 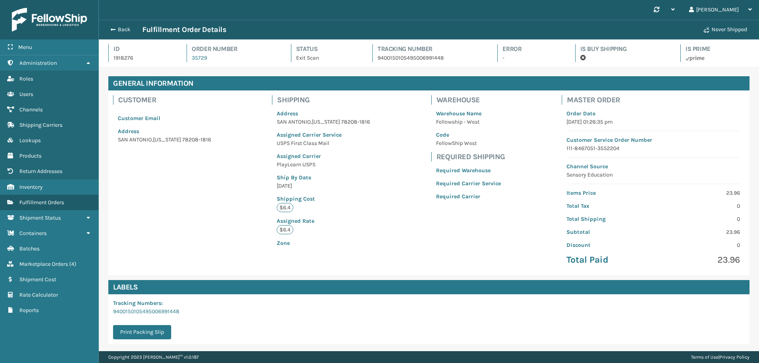 I want to click on span: Products, so click(x=30, y=156).